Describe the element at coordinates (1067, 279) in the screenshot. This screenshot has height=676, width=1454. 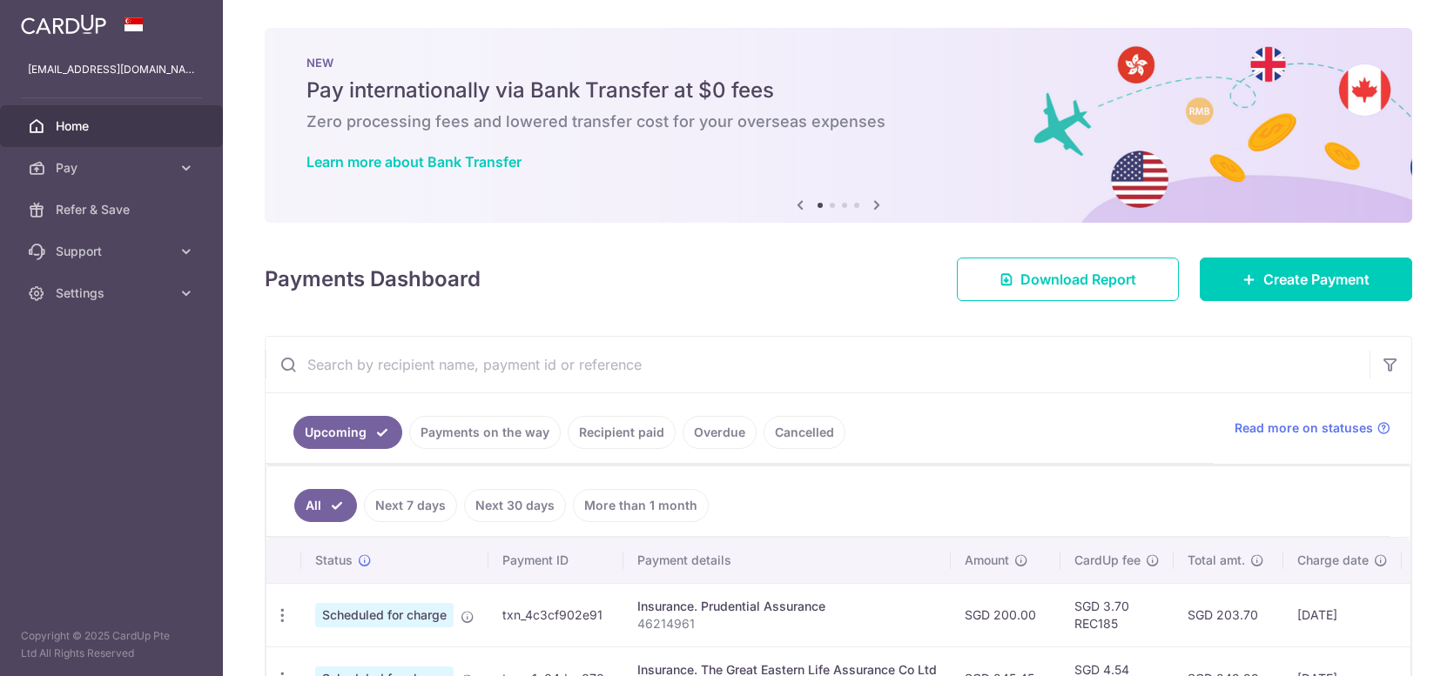
I see `a: Download Report` at that location.